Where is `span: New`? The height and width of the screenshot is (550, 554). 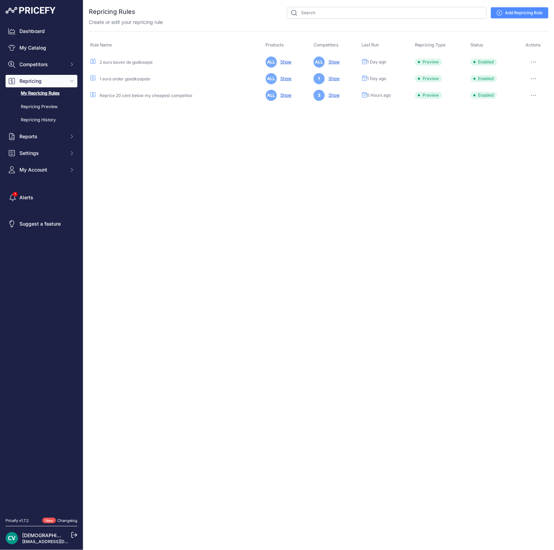 span: New is located at coordinates (49, 521).